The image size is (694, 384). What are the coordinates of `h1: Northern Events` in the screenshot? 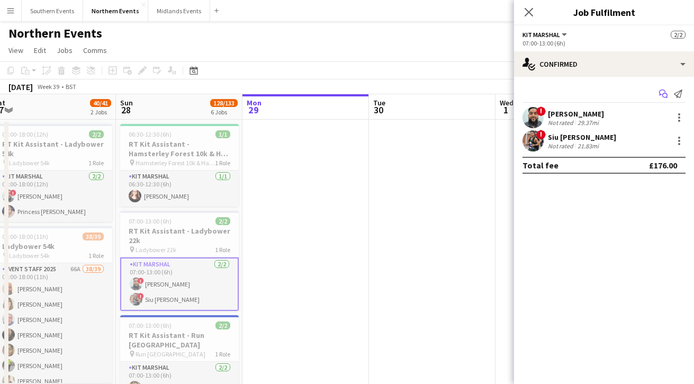 It's located at (55, 33).